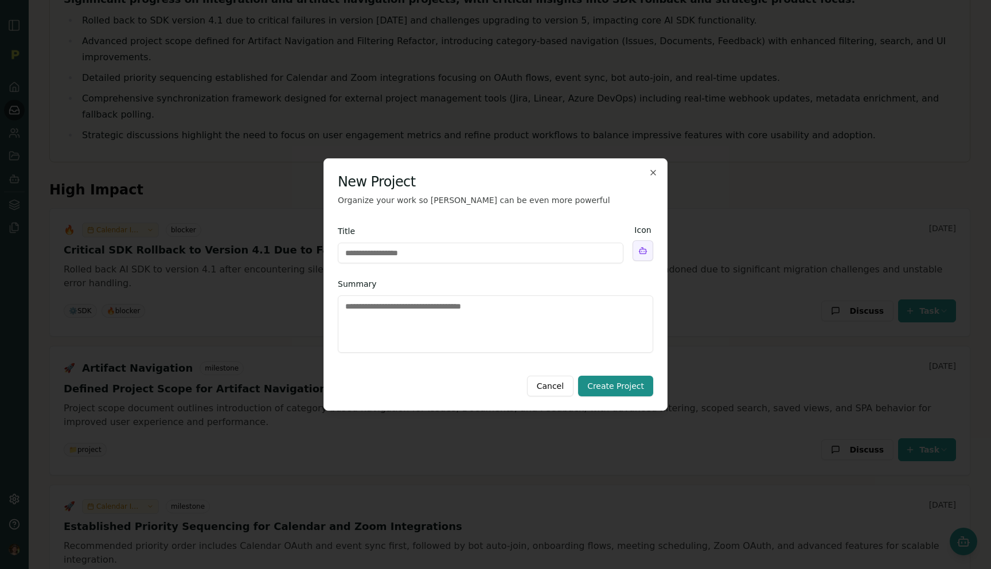 The image size is (991, 569). What do you see at coordinates (550, 386) in the screenshot?
I see `button: Cancel` at bounding box center [550, 386].